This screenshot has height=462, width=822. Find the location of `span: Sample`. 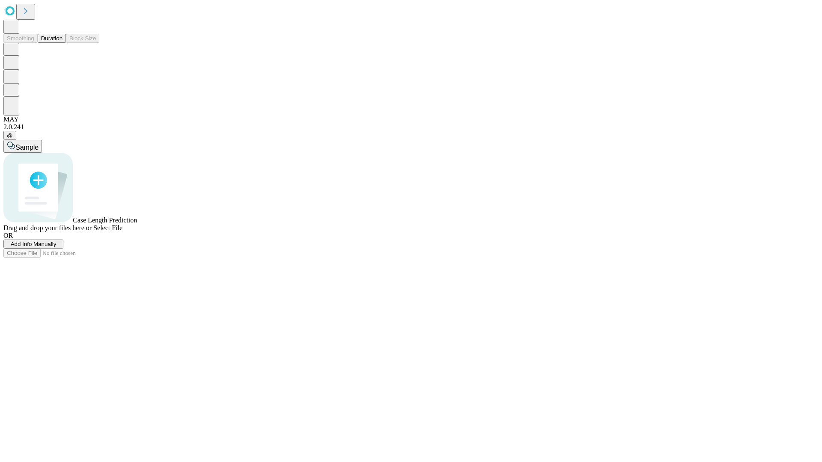

span: Sample is located at coordinates (27, 147).